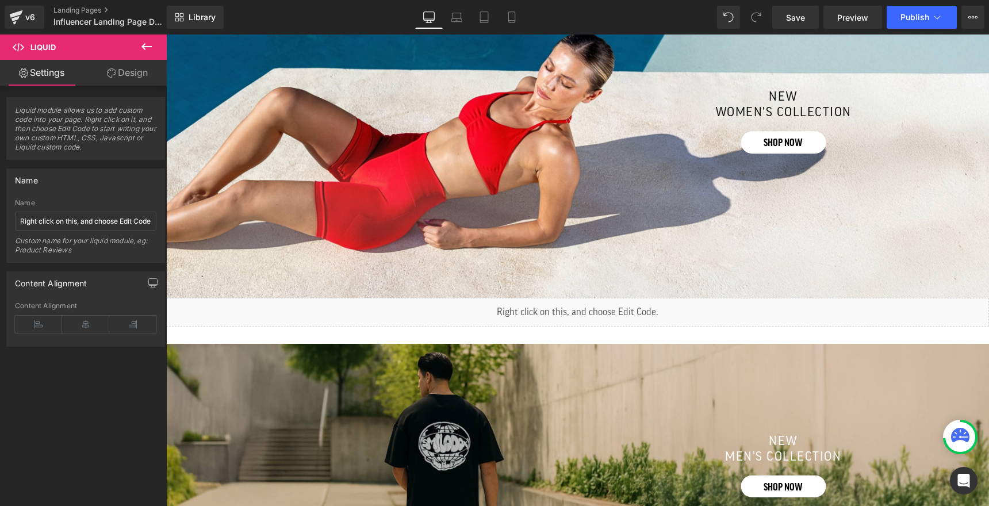 This screenshot has width=989, height=506. I want to click on a: v6, so click(24, 17).